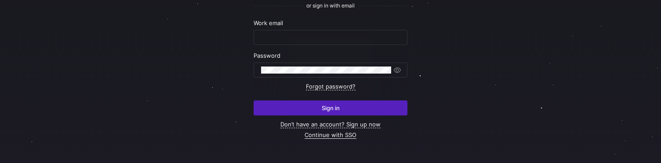 This screenshot has height=163, width=661. What do you see at coordinates (331, 134) in the screenshot?
I see `a: Continue with SSO` at bounding box center [331, 134].